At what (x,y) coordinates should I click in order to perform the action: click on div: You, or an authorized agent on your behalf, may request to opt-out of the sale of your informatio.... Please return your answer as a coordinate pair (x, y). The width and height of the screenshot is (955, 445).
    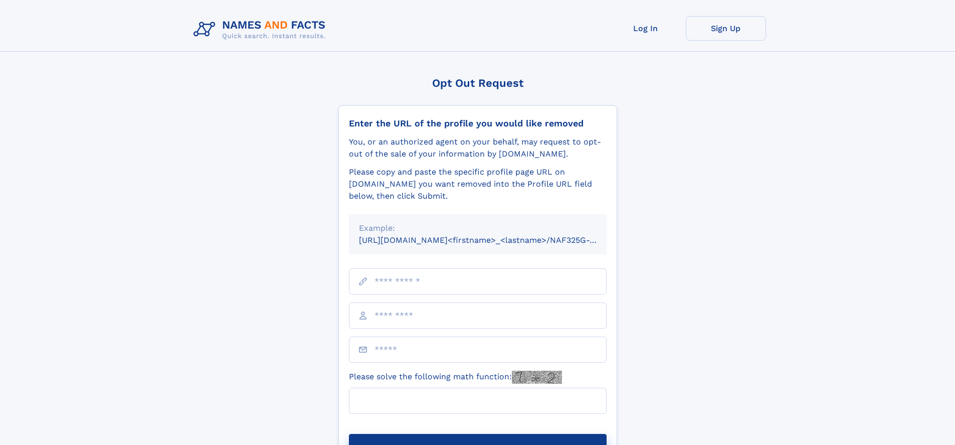
    Looking at the image, I should click on (478, 148).